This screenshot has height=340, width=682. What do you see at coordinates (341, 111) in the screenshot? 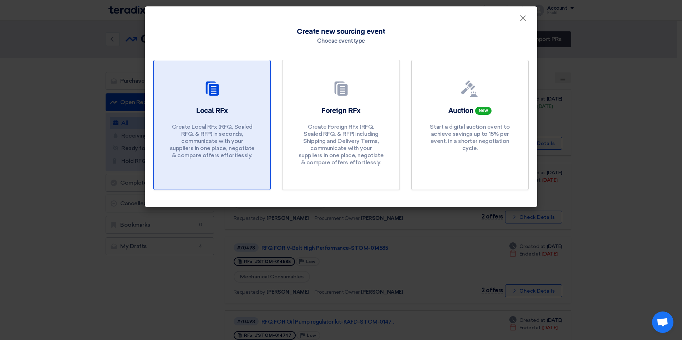
I see `h2: Foreign RFx` at bounding box center [341, 111].